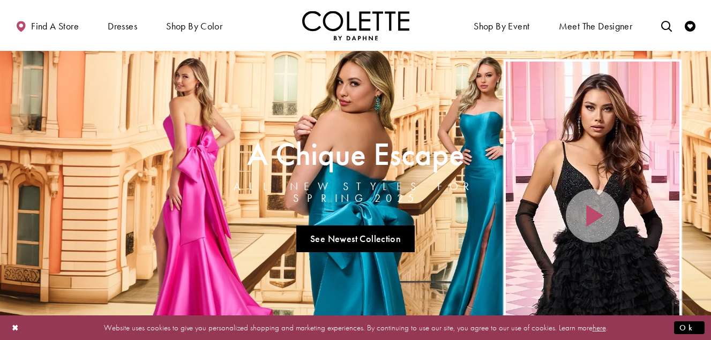 This screenshot has width=711, height=340. What do you see at coordinates (16, 328) in the screenshot?
I see `button: Close Dialog` at bounding box center [16, 328].